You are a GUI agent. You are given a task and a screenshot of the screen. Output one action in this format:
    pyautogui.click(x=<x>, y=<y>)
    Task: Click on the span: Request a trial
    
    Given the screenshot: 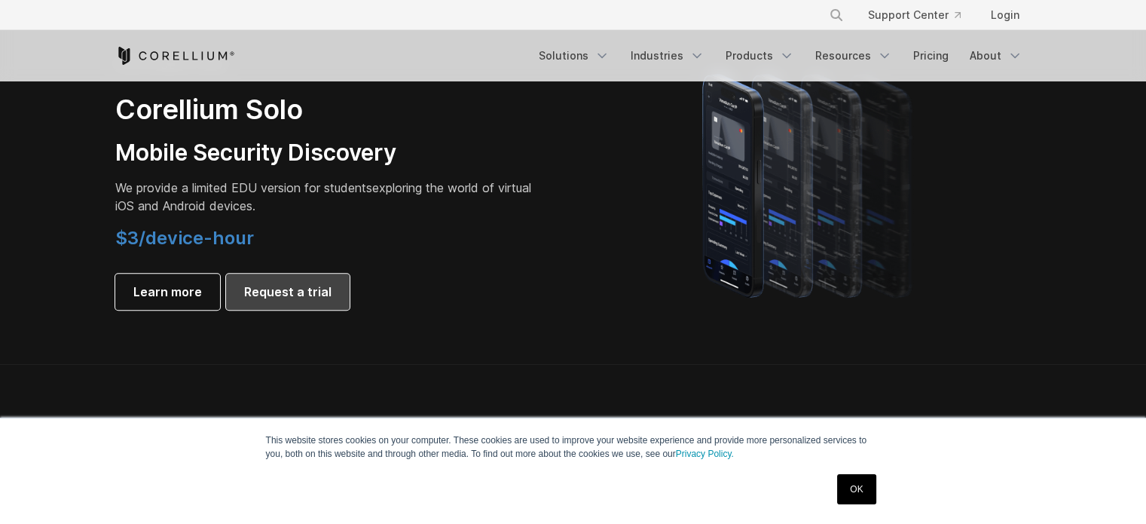 What is the action you would take?
    pyautogui.click(x=288, y=292)
    